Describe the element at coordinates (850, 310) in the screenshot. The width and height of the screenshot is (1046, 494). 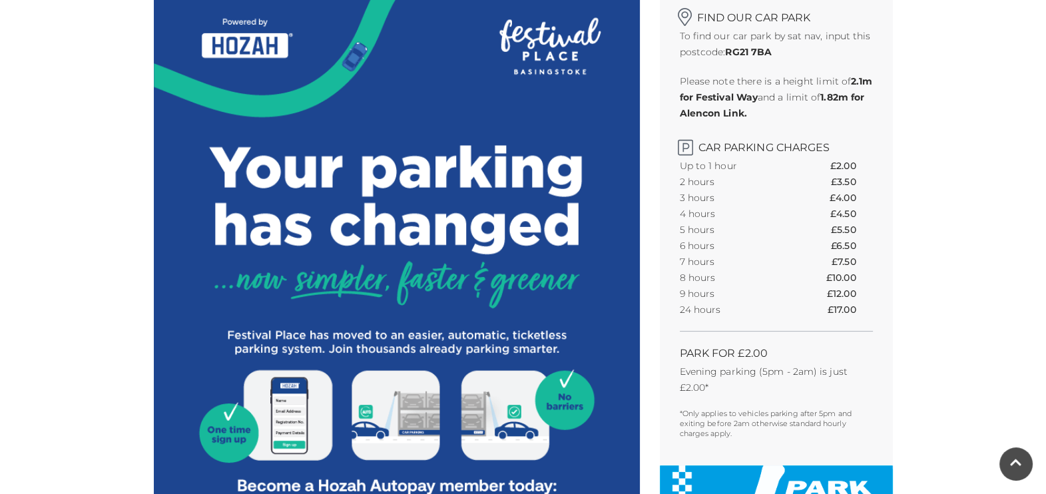
I see `th: £17.00` at that location.